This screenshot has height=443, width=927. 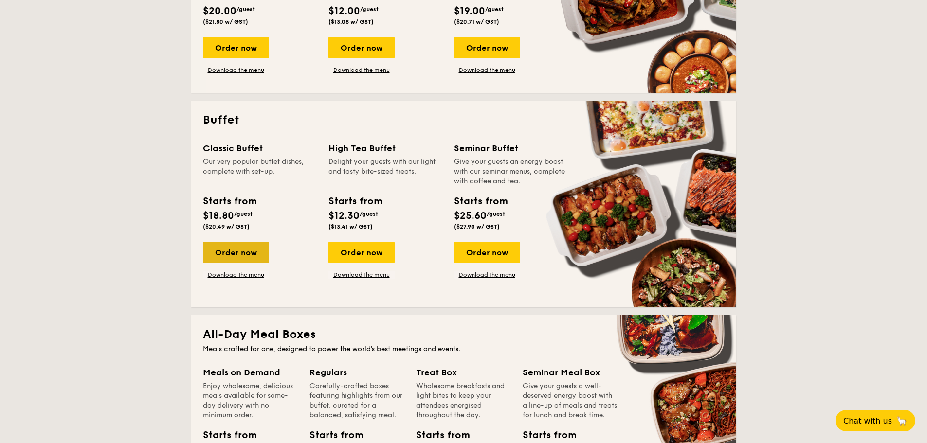 What do you see at coordinates (463, 401) in the screenshot?
I see `div: Wholesome breakfasts and light bites to keep your attendees energised throughout the day.` at bounding box center [463, 401].